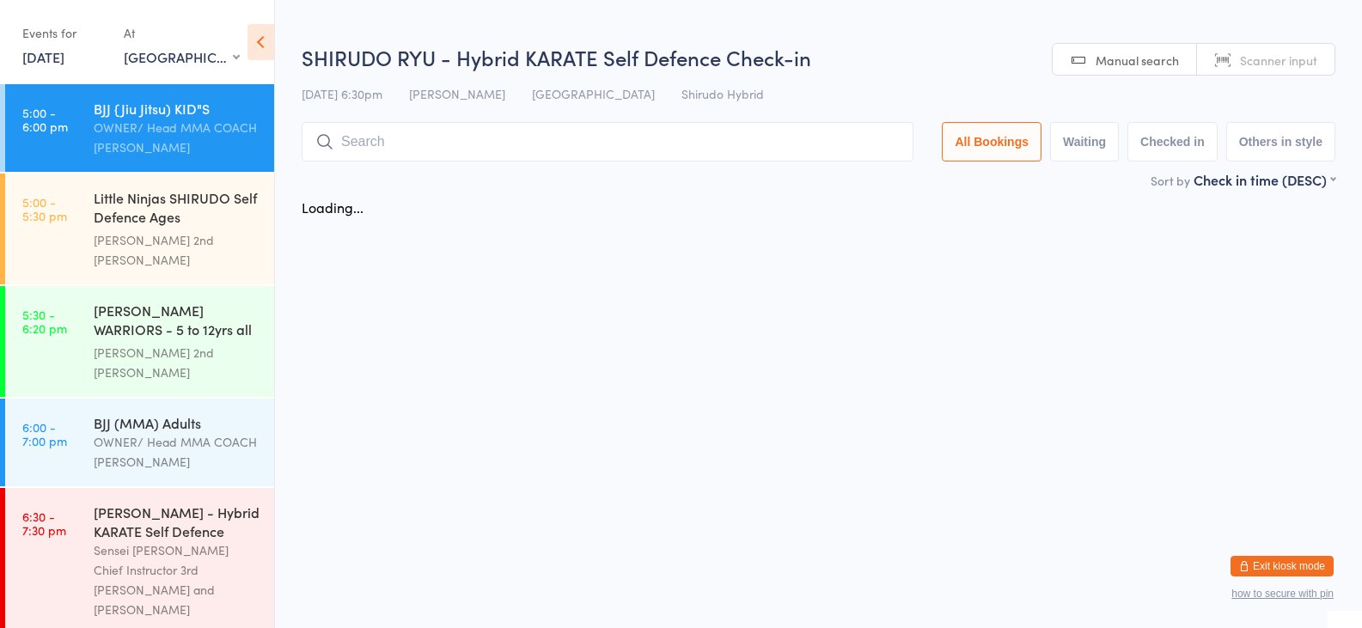 The image size is (1362, 628). What do you see at coordinates (1282, 594) in the screenshot?
I see `button: how to secure with pin` at bounding box center [1282, 594].